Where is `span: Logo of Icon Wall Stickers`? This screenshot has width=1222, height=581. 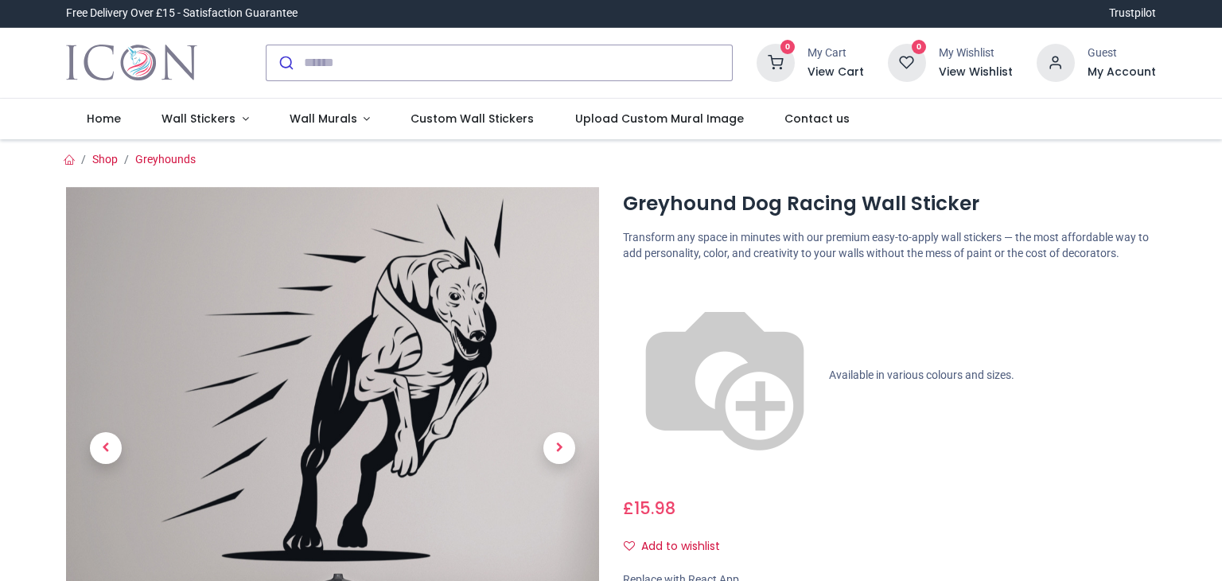 span: Logo of Icon Wall Stickers is located at coordinates (131, 63).